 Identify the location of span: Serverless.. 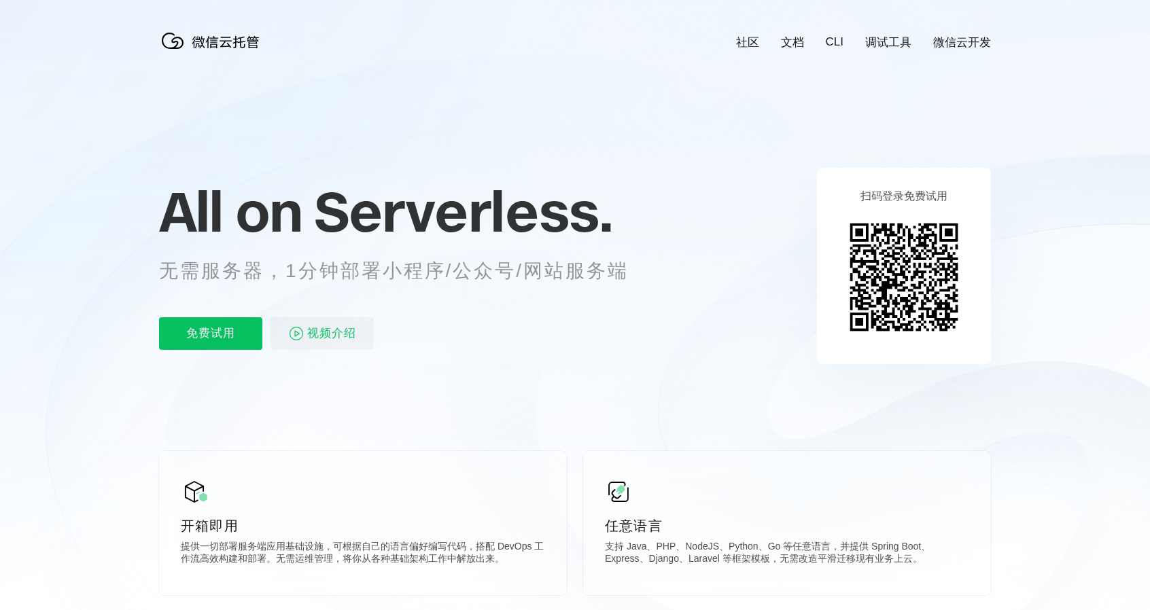
(463, 211).